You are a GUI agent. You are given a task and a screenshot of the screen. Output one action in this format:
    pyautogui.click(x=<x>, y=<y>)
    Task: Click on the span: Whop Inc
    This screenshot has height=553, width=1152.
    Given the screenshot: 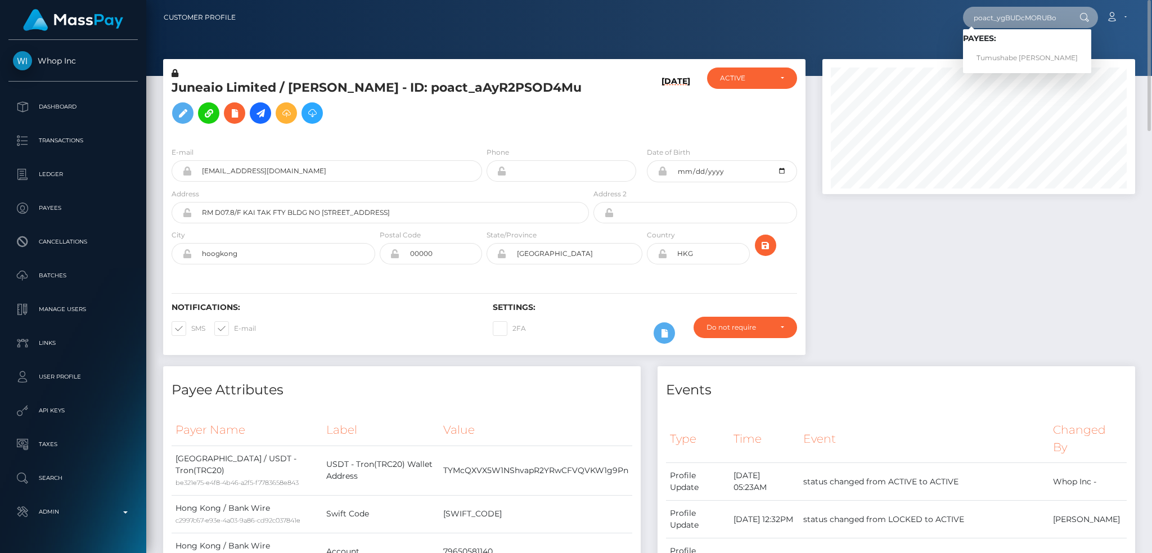 What is the action you would take?
    pyautogui.click(x=73, y=61)
    